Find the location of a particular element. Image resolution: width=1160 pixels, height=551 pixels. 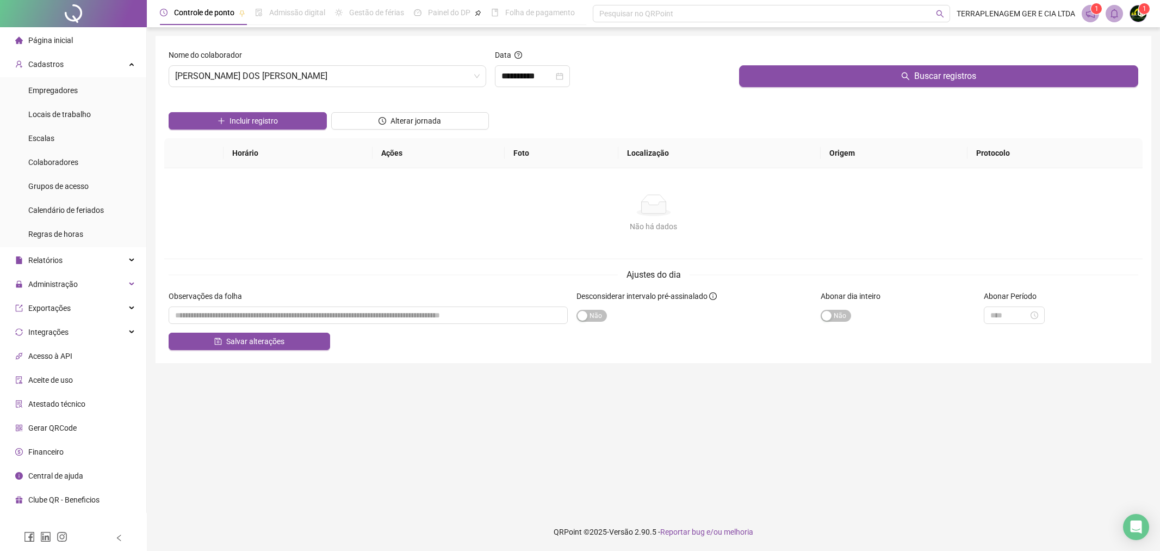

span: qrcode is located at coordinates (19, 428).